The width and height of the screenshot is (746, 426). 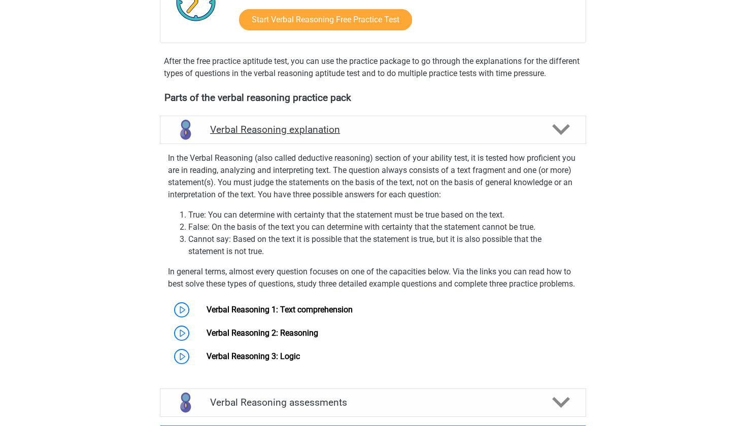 What do you see at coordinates (262, 333) in the screenshot?
I see `a: Verbal Reasoning 2: Reasoning` at bounding box center [262, 333].